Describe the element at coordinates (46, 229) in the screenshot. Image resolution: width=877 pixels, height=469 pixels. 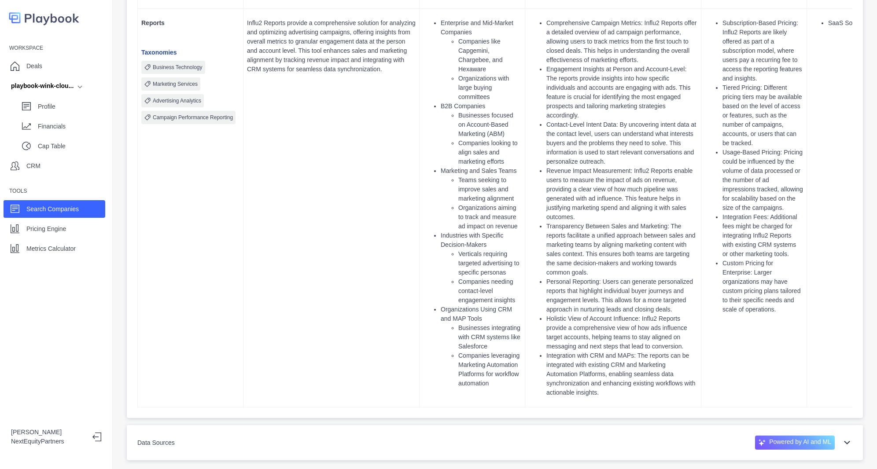
I see `p: Pricing Engine` at that location.